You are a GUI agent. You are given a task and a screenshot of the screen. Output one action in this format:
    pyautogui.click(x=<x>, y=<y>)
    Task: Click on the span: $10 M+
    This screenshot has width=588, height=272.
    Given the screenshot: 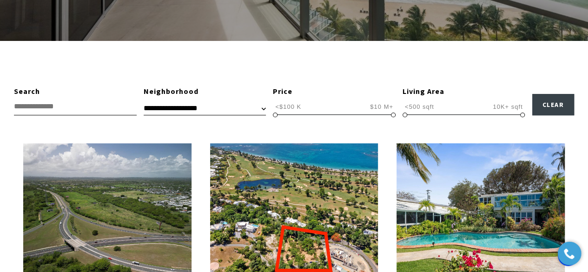 What is the action you would take?
    pyautogui.click(x=382, y=106)
    